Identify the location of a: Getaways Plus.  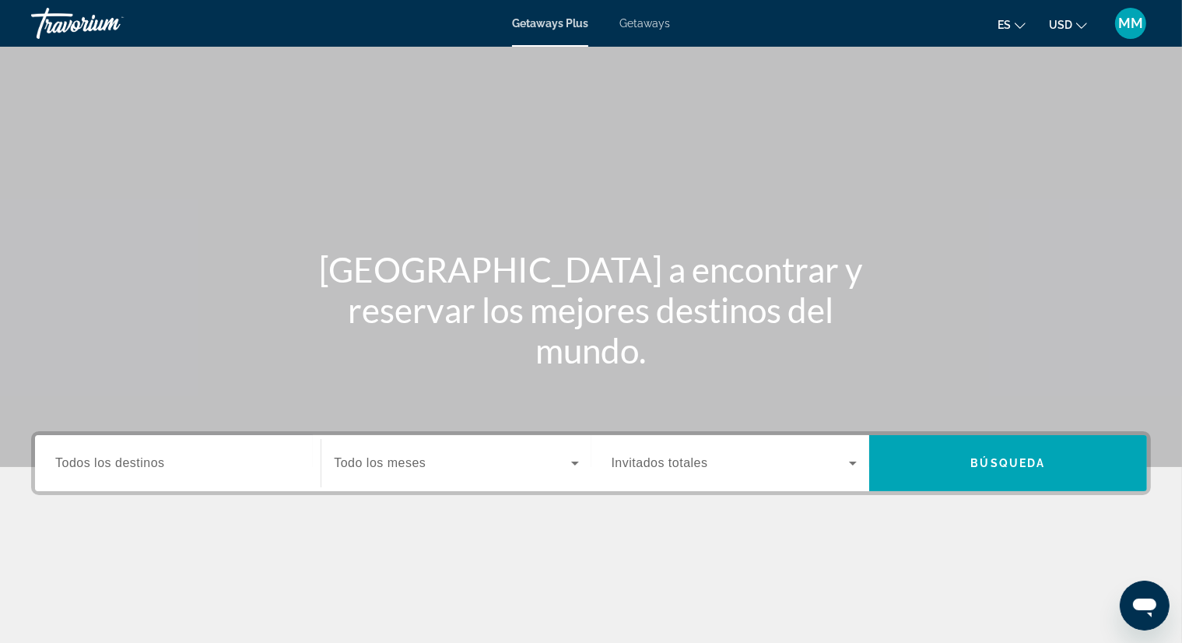
(550, 23).